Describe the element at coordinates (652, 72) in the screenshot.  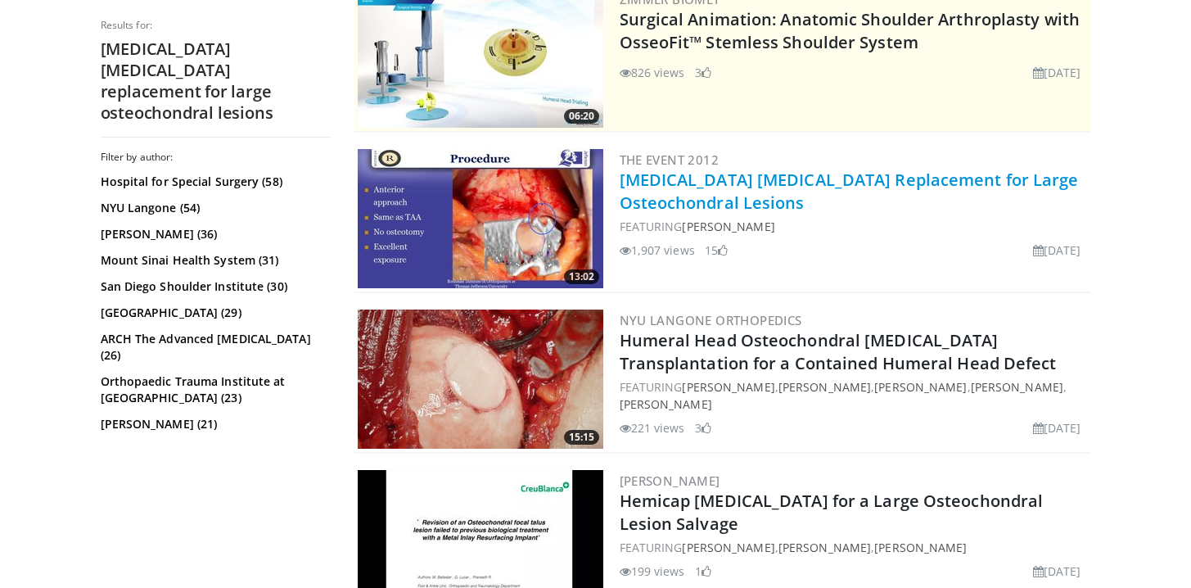
I see `li: 826 views` at that location.